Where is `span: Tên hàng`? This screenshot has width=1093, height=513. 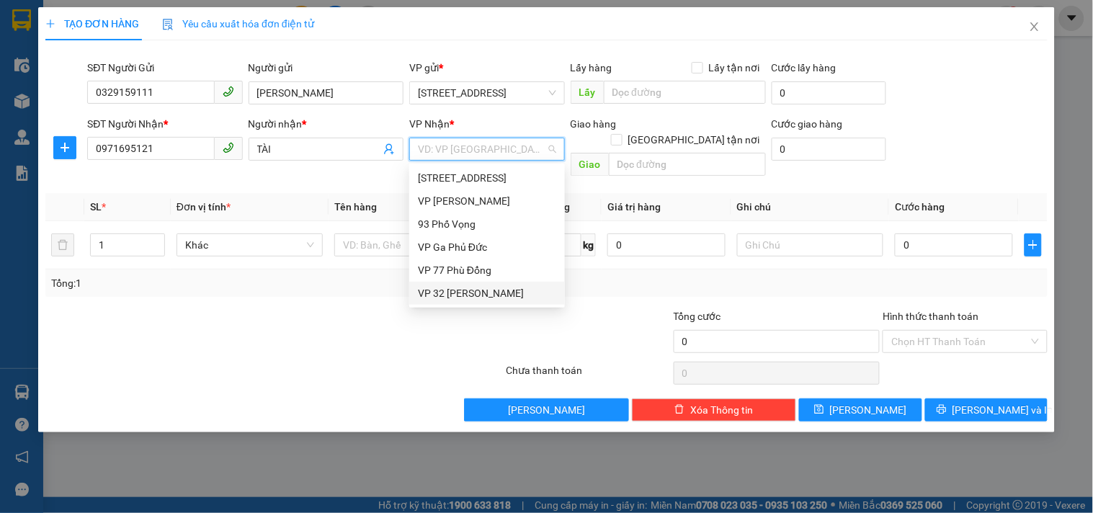
span: Tên hàng is located at coordinates (355, 207).